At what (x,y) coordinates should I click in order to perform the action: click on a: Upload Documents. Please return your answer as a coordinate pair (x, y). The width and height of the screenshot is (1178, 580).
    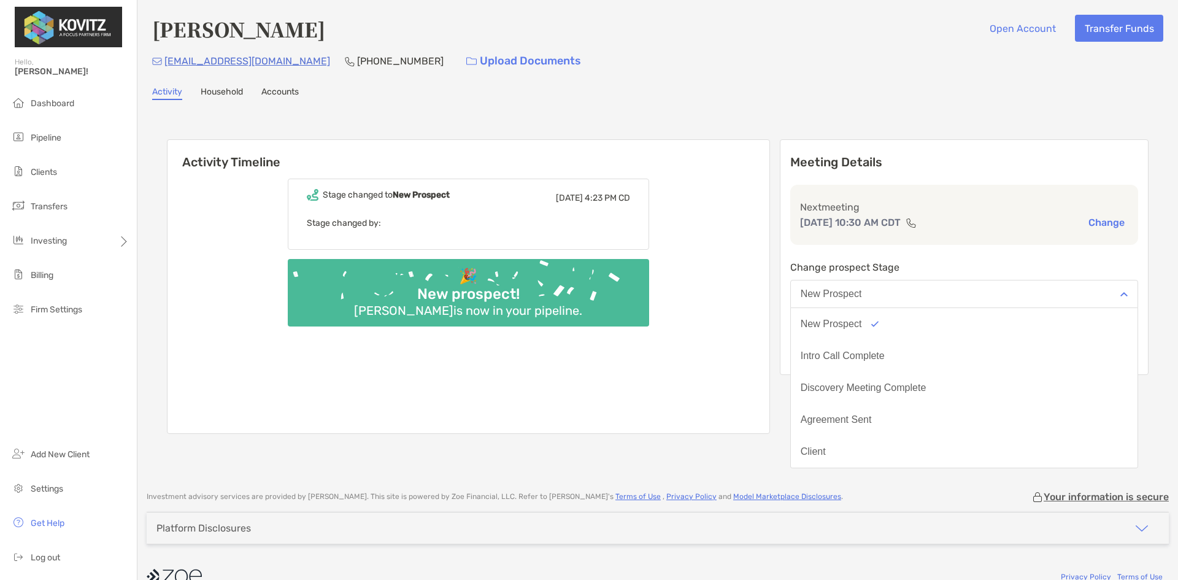
    Looking at the image, I should click on (523, 61).